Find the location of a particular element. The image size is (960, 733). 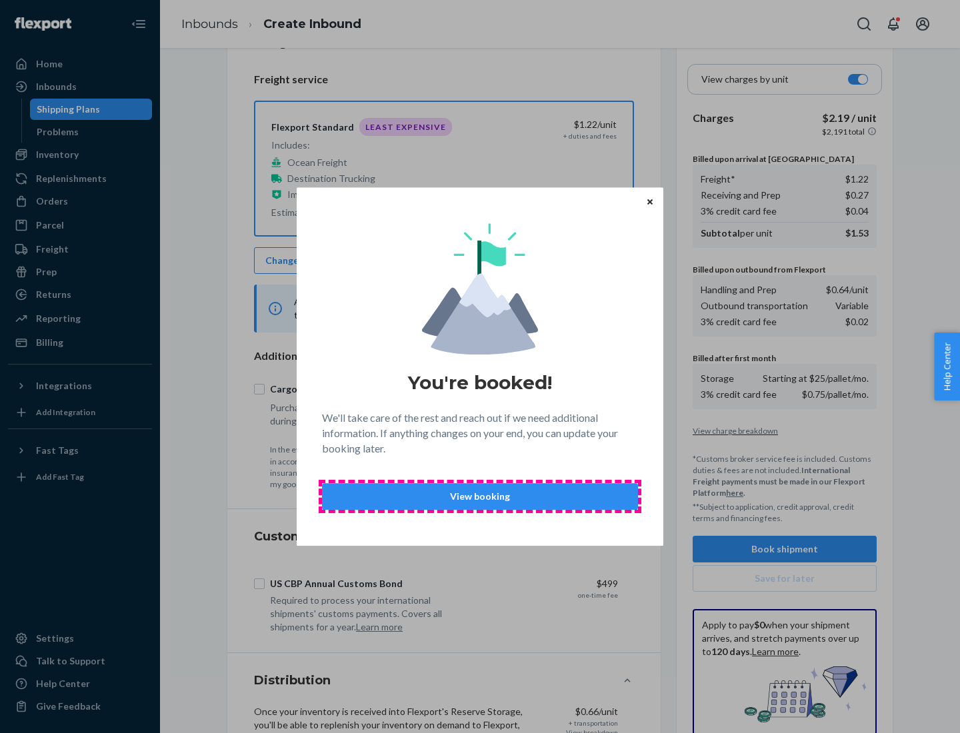

p: We'll take care of the rest and reach out if we need additional information. If anything changes ... is located at coordinates (480, 433).